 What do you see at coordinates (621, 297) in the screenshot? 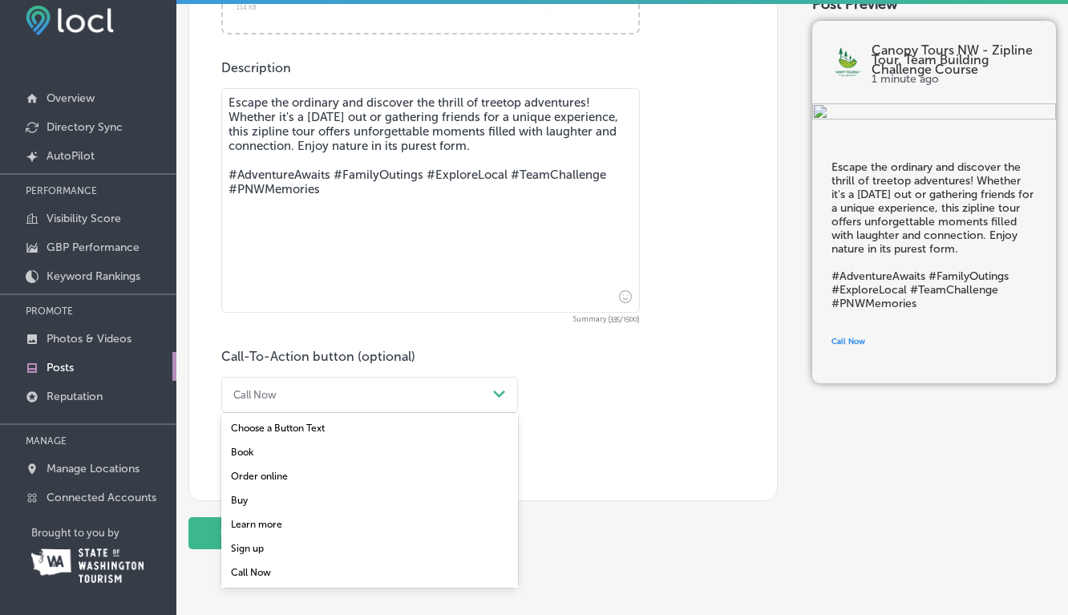
I see `span: Insert emoji` at bounding box center [621, 297].